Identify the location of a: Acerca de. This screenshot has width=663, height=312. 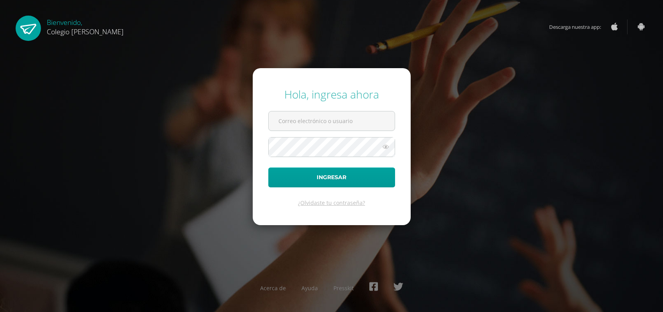
(273, 288).